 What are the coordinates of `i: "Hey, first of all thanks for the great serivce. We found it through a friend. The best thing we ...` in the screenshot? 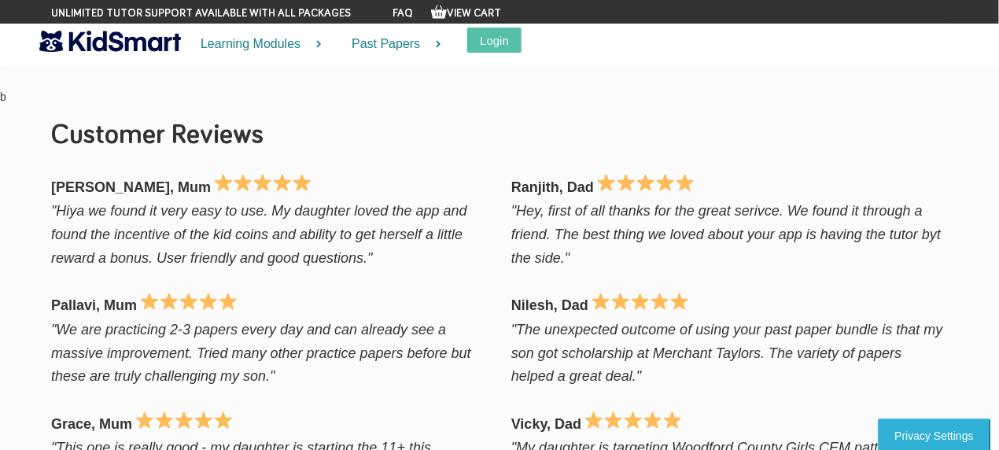 It's located at (726, 234).